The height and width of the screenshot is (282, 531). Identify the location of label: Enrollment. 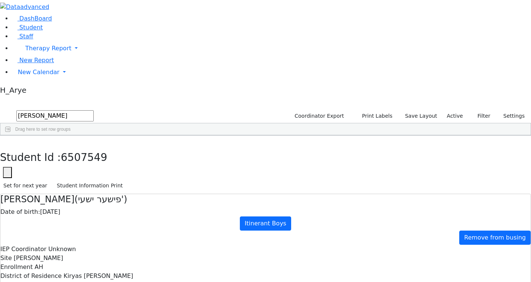
(16, 267).